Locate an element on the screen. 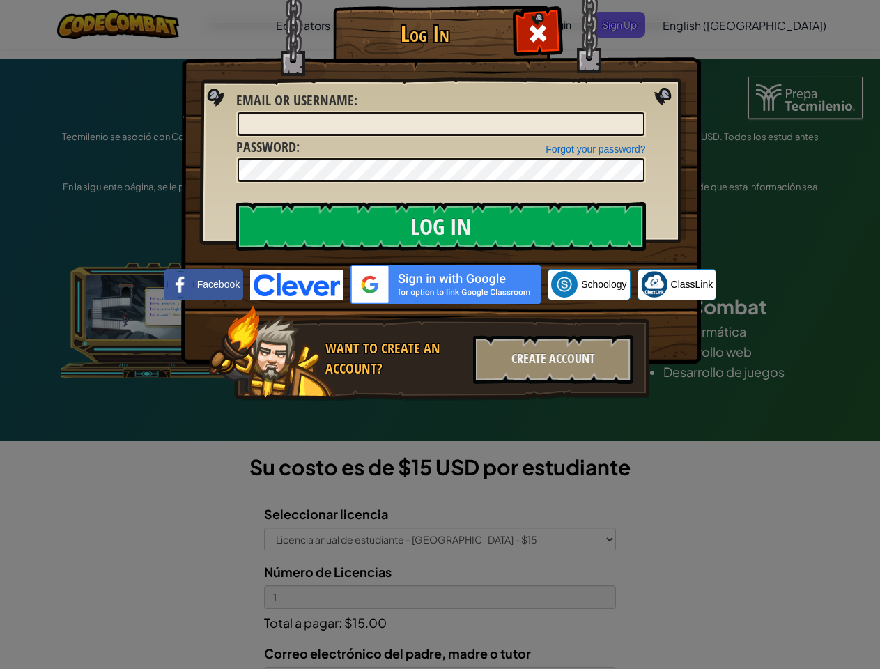  img: facebook_small.png is located at coordinates (180, 284).